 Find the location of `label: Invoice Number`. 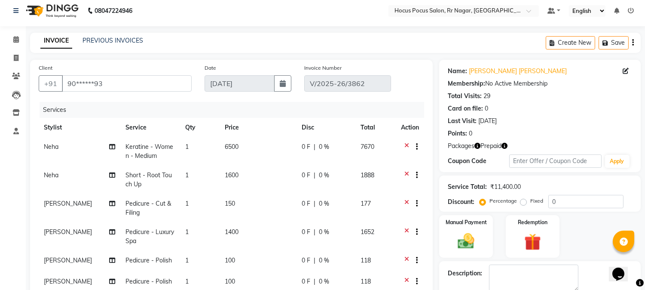

label: Invoice Number is located at coordinates (323, 68).